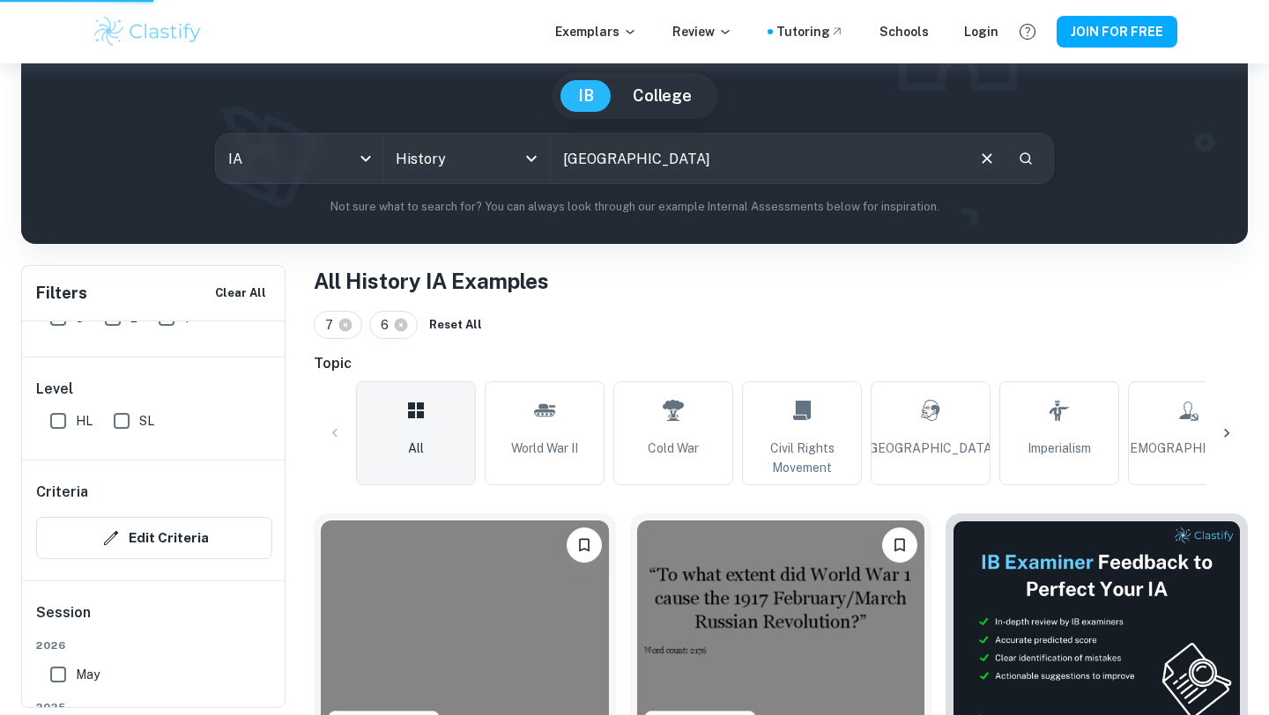 The image size is (1269, 715). Describe the element at coordinates (586, 96) in the screenshot. I see `button: IB` at that location.